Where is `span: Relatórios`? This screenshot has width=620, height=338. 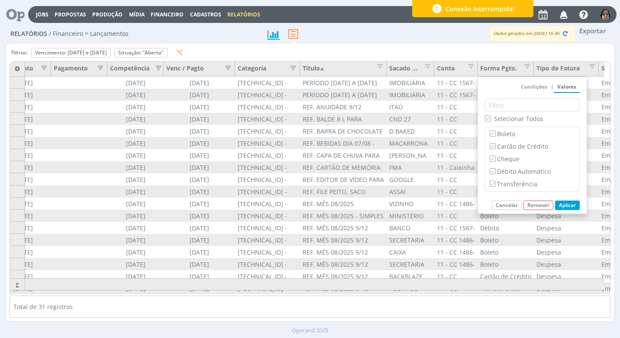 span: Relatórios is located at coordinates (29, 34).